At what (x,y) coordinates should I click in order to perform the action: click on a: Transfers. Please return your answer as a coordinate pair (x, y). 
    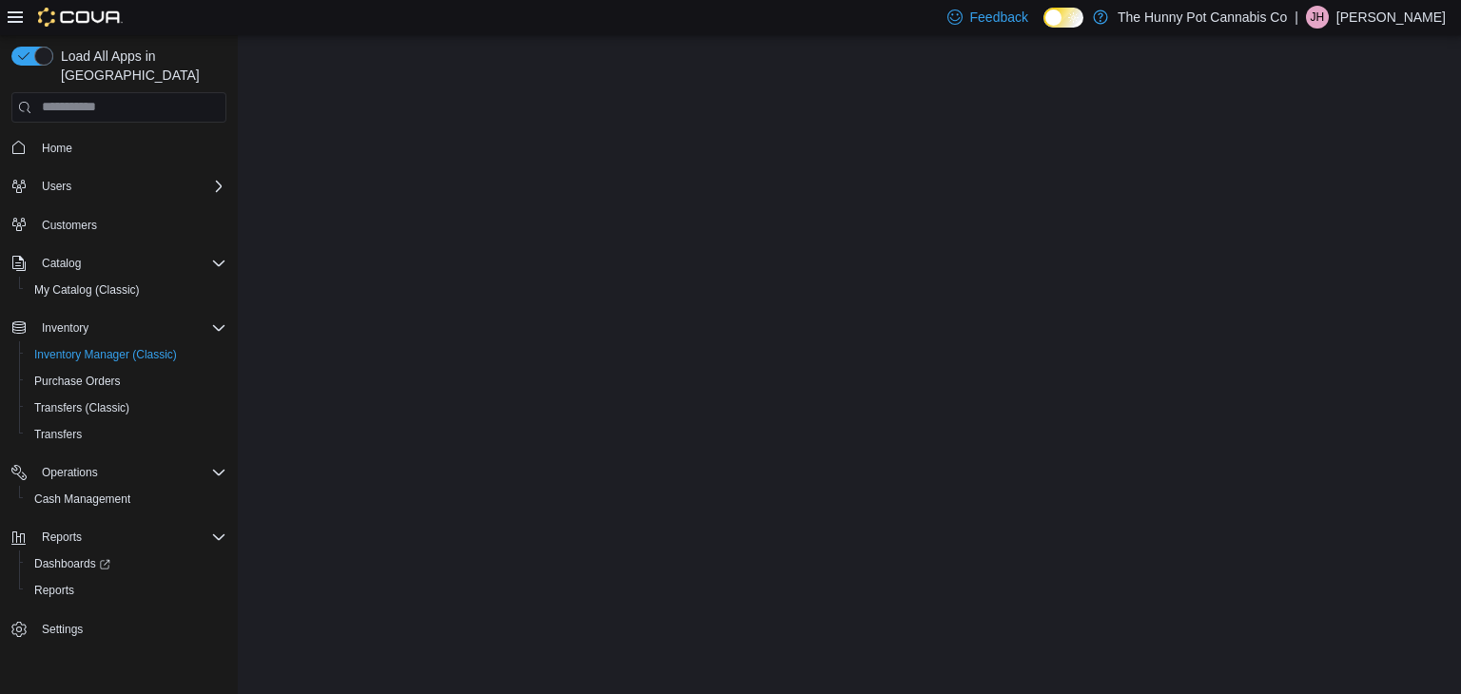
    Looking at the image, I should click on (58, 435).